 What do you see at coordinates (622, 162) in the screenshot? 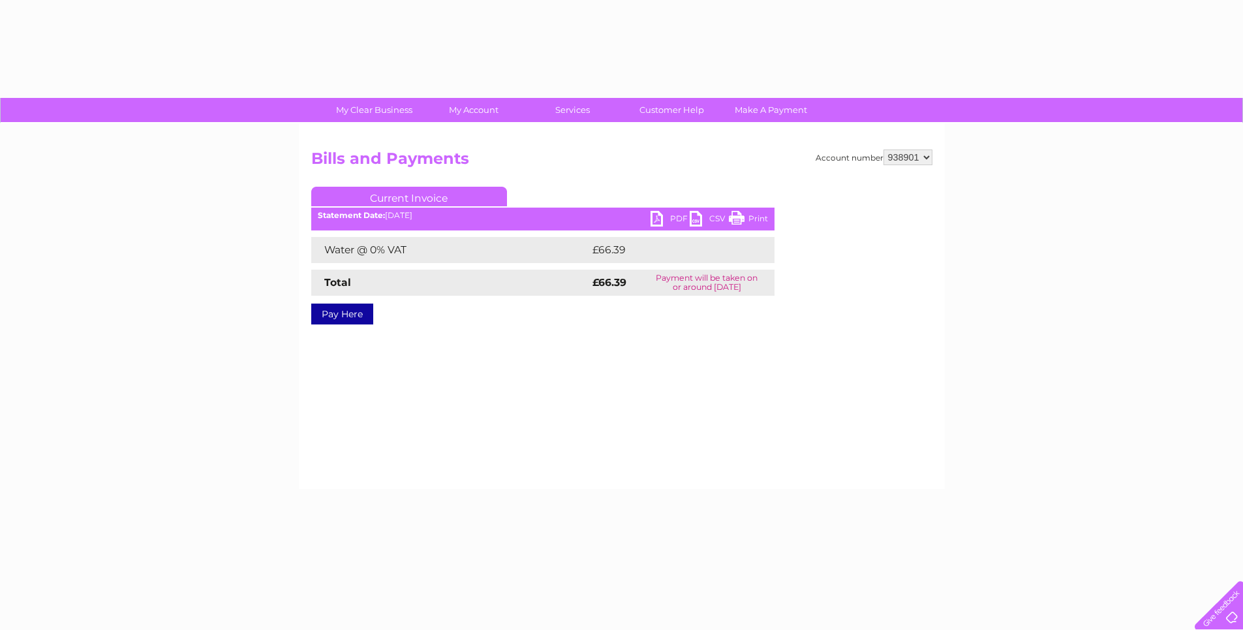
I see `h2: Bills and Payments` at bounding box center [622, 162].